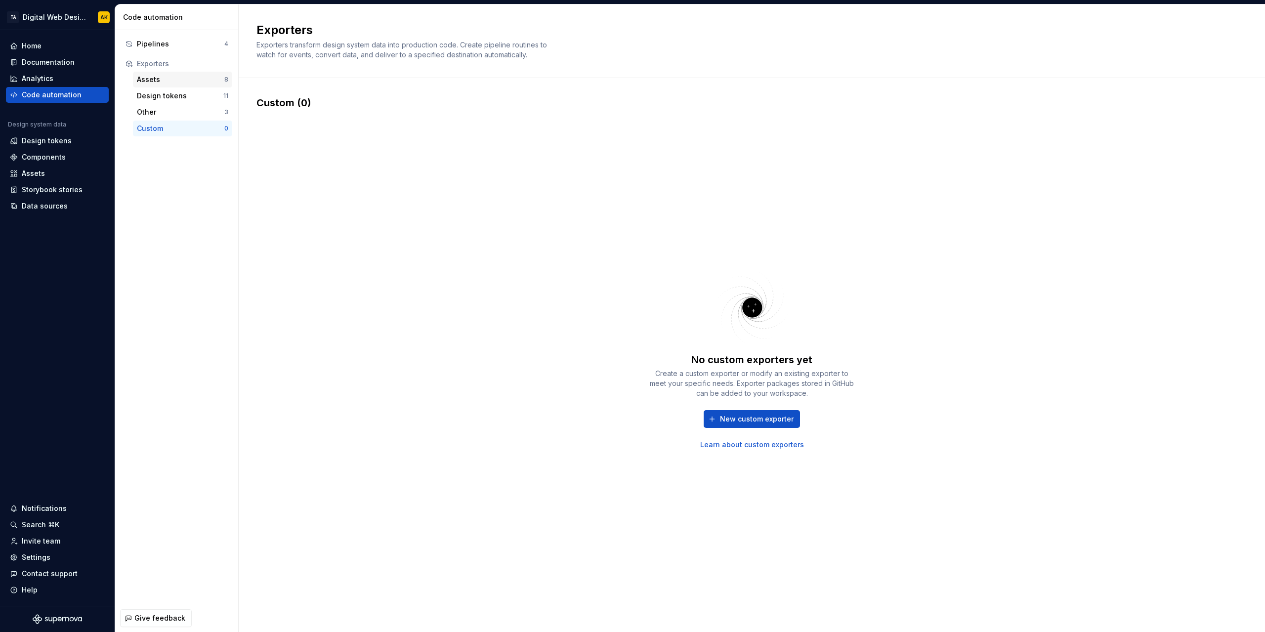  I want to click on div: Contact support, so click(49, 573).